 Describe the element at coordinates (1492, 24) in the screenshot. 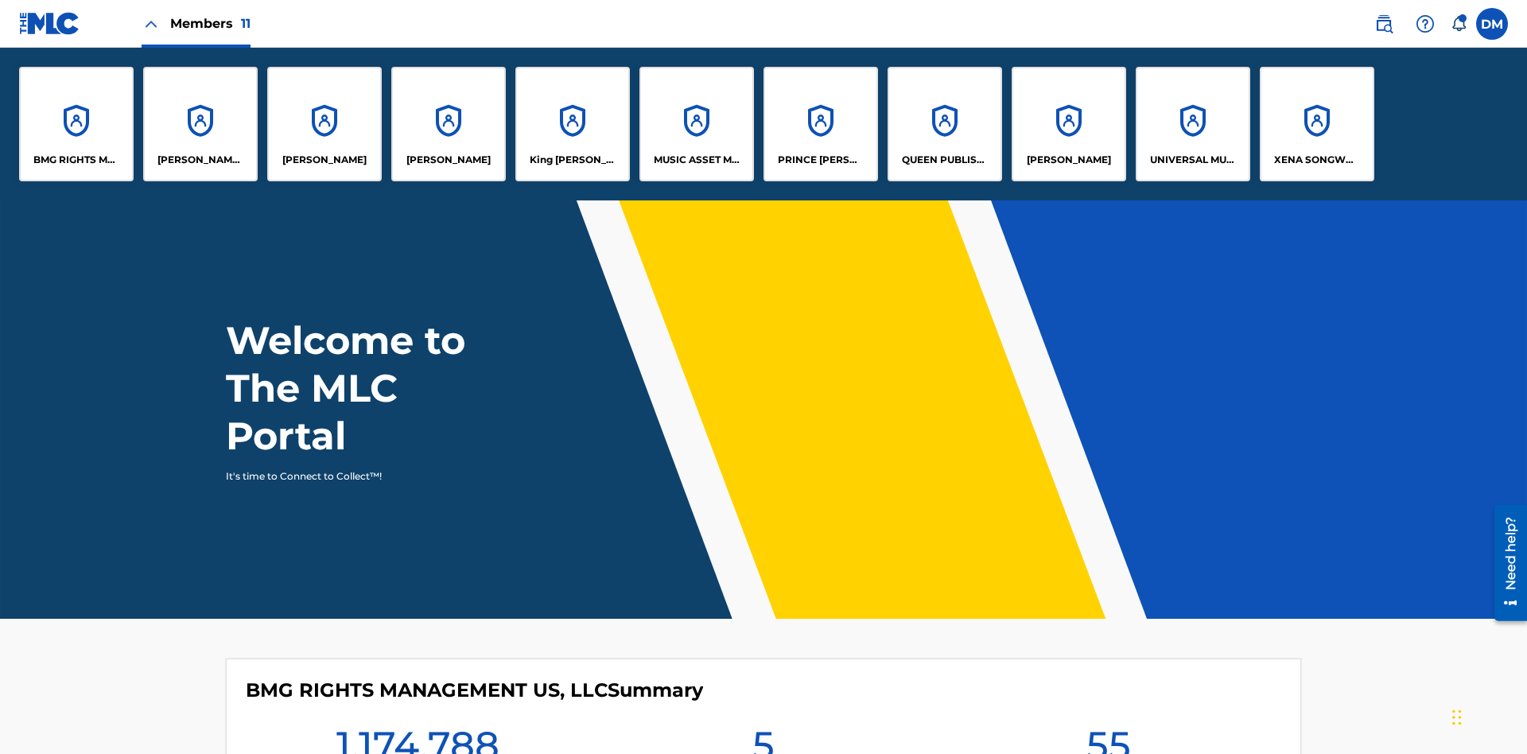

I see `div: User Menu` at that location.